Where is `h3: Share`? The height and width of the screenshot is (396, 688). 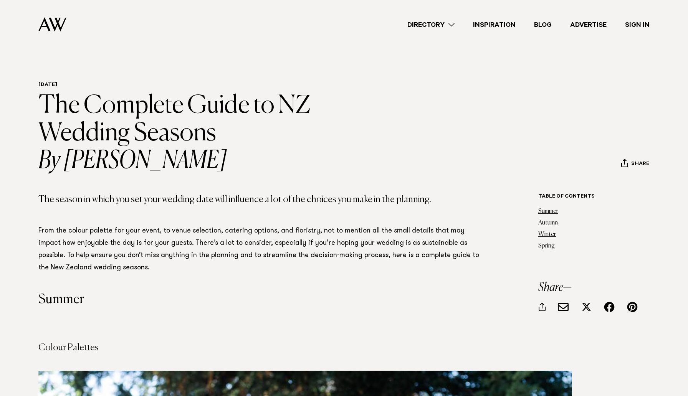 h3: Share is located at coordinates (594, 288).